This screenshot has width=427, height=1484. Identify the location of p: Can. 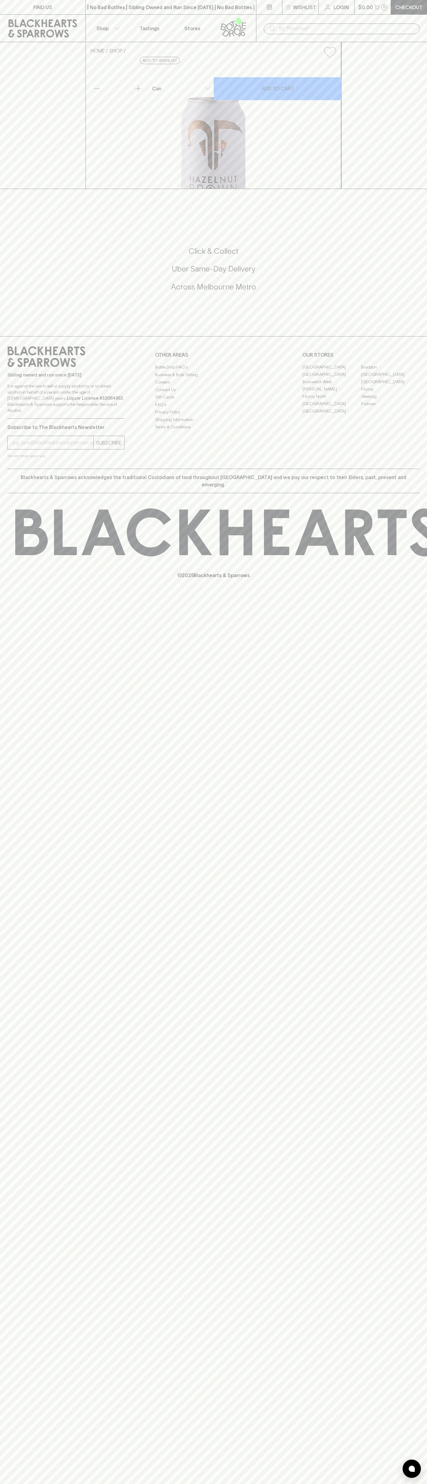
(157, 89).